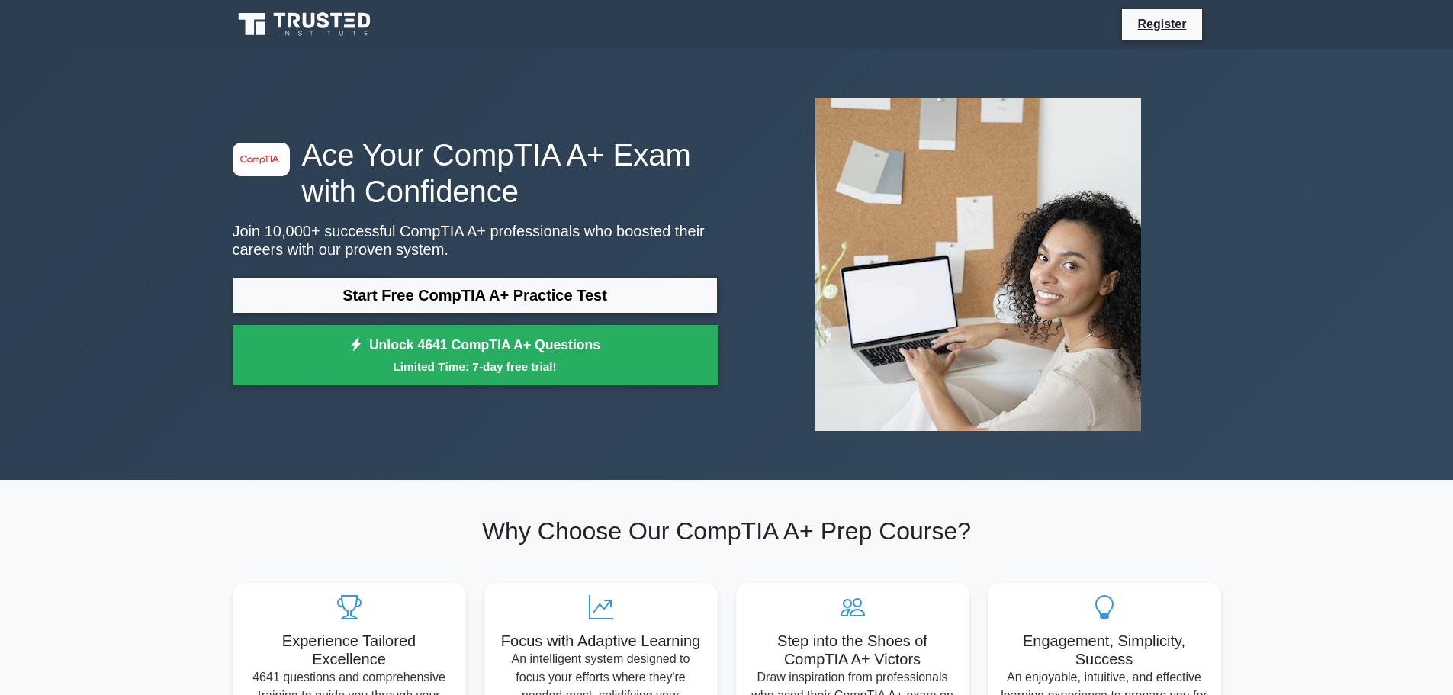 Image resolution: width=1453 pixels, height=695 pixels. What do you see at coordinates (475, 356) in the screenshot?
I see `a: Unlock 4641 CompTIA A+ QuestionsLimited Time: 7-day free trial!` at bounding box center [475, 356].